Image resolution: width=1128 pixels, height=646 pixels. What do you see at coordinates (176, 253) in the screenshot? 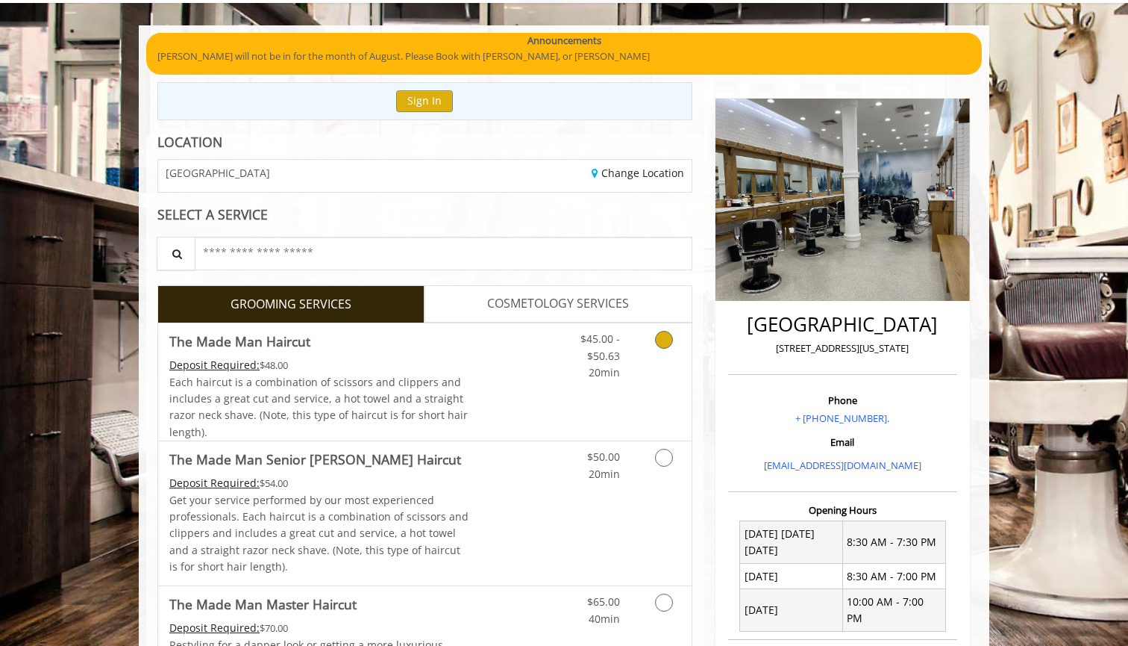
I see `button: Service Search` at bounding box center [176, 253].